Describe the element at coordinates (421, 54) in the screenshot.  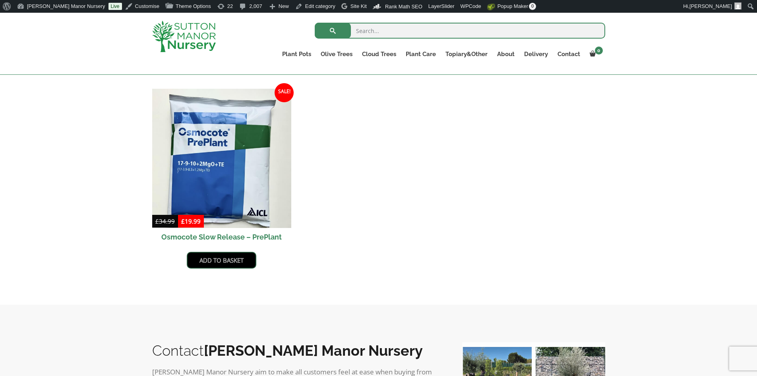
I see `a: Plant Care` at that location.